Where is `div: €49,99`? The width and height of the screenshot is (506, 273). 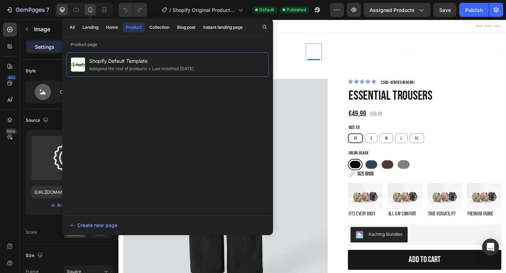
div: €49,99 is located at coordinates (260, 103).